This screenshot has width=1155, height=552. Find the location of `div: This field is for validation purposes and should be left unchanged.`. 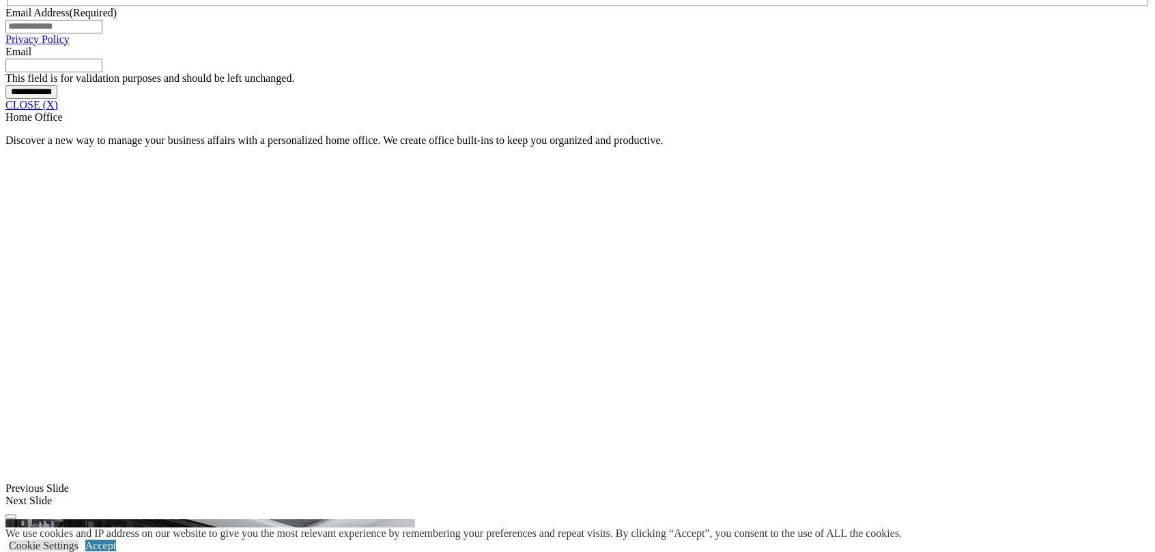

div: This field is for validation purposes and should be left unchanged. is located at coordinates (578, 79).